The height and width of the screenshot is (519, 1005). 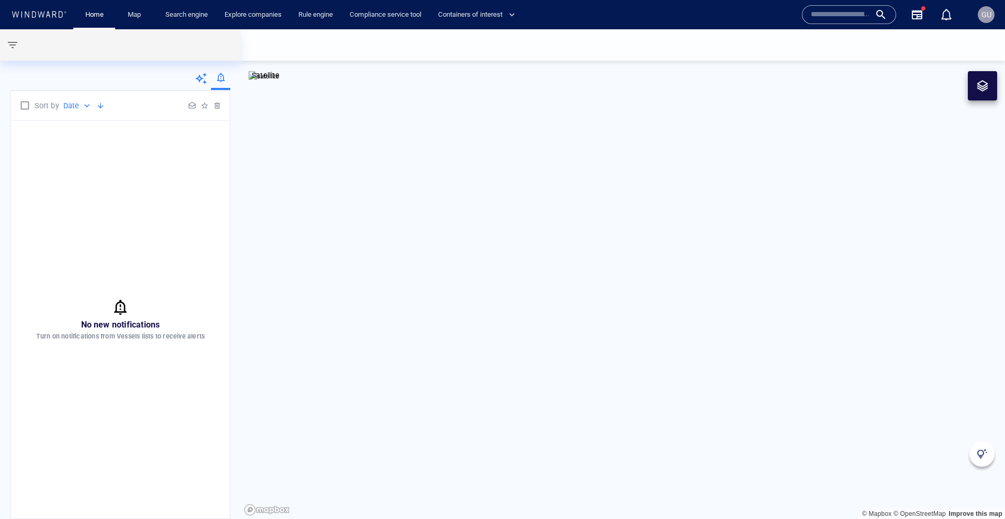 I want to click on a: Home, so click(x=94, y=15).